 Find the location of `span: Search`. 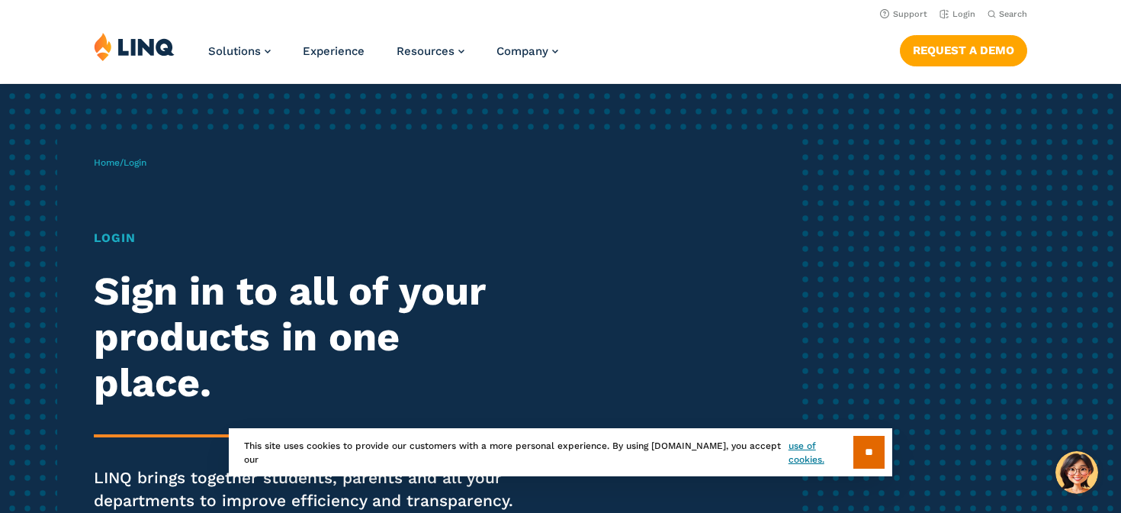

span: Search is located at coordinates (1013, 14).